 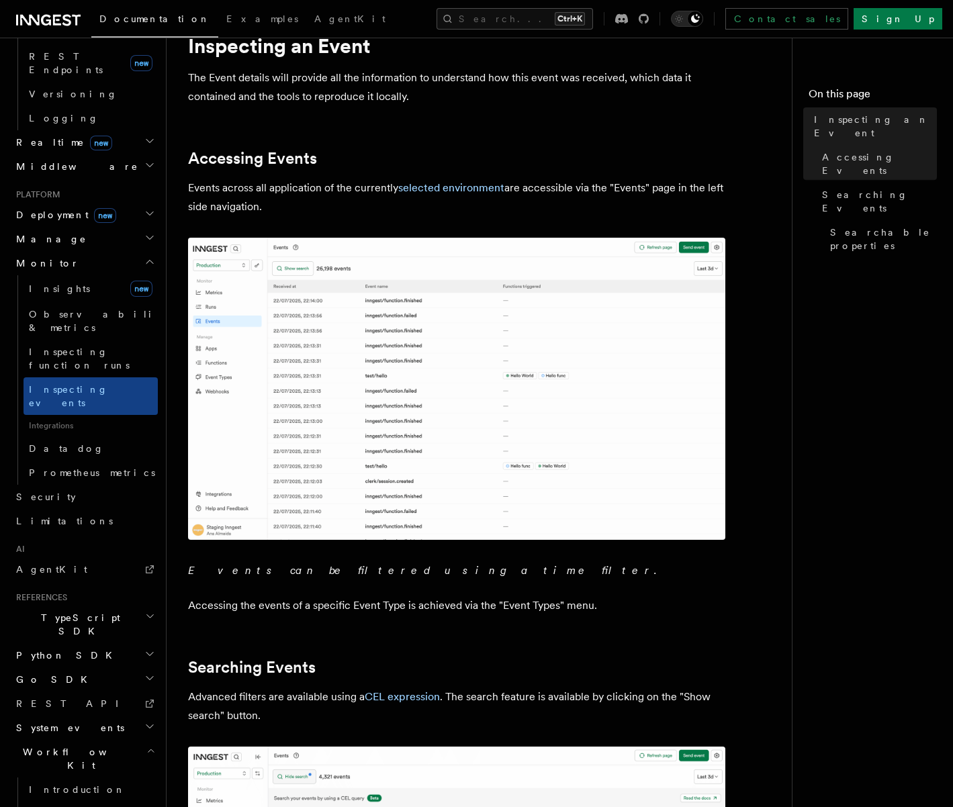 What do you see at coordinates (881, 239) in the screenshot?
I see `a: Searchable properties` at bounding box center [881, 239].